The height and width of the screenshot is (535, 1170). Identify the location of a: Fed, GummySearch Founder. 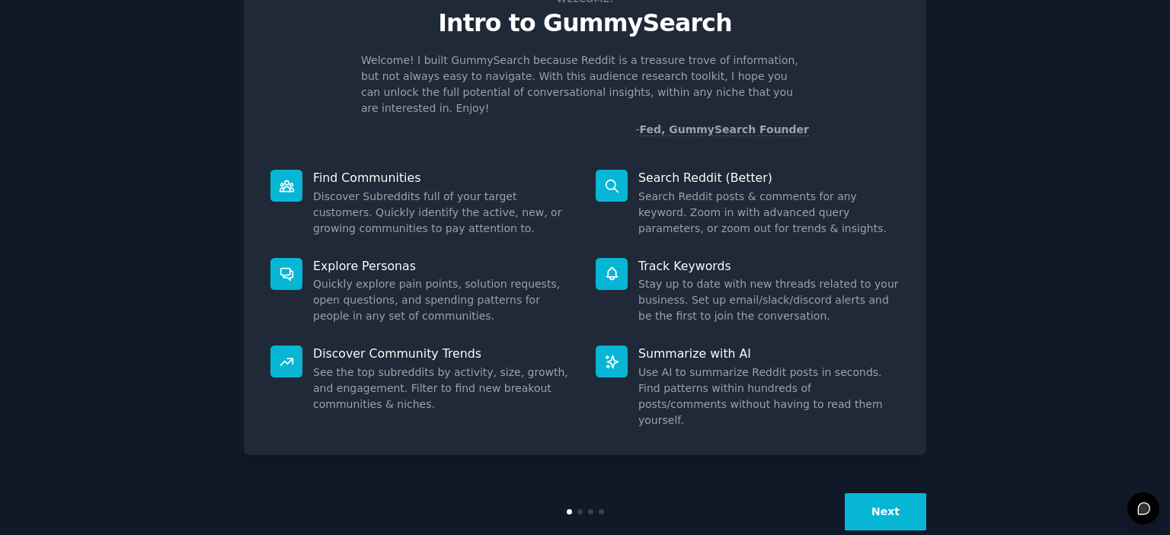
(723, 129).